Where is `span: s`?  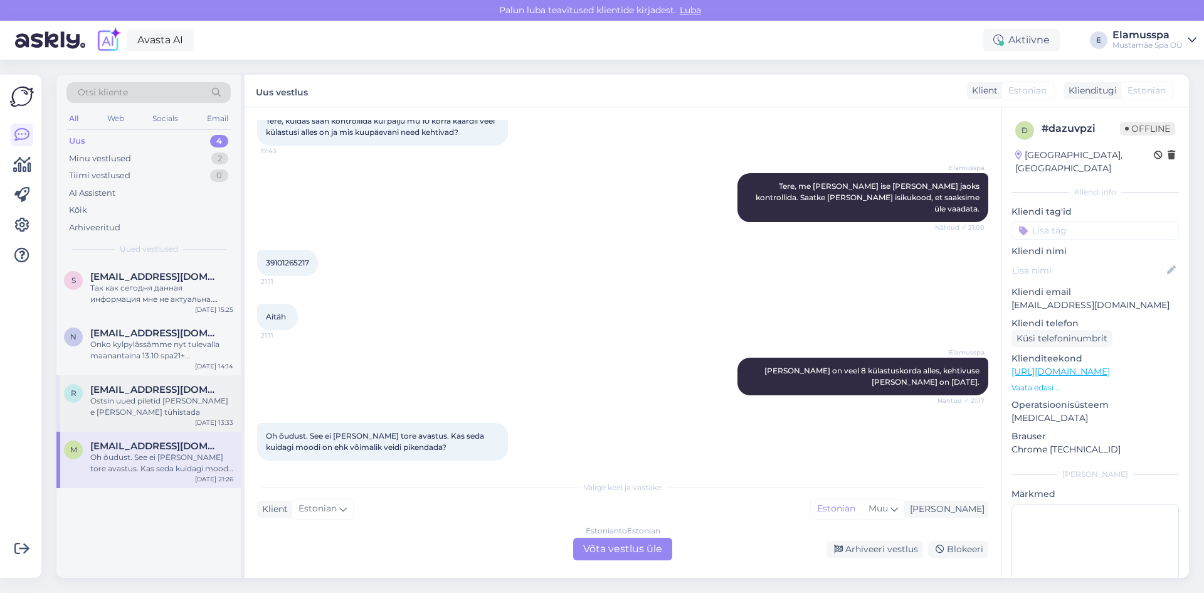
span: s is located at coordinates (73, 280).